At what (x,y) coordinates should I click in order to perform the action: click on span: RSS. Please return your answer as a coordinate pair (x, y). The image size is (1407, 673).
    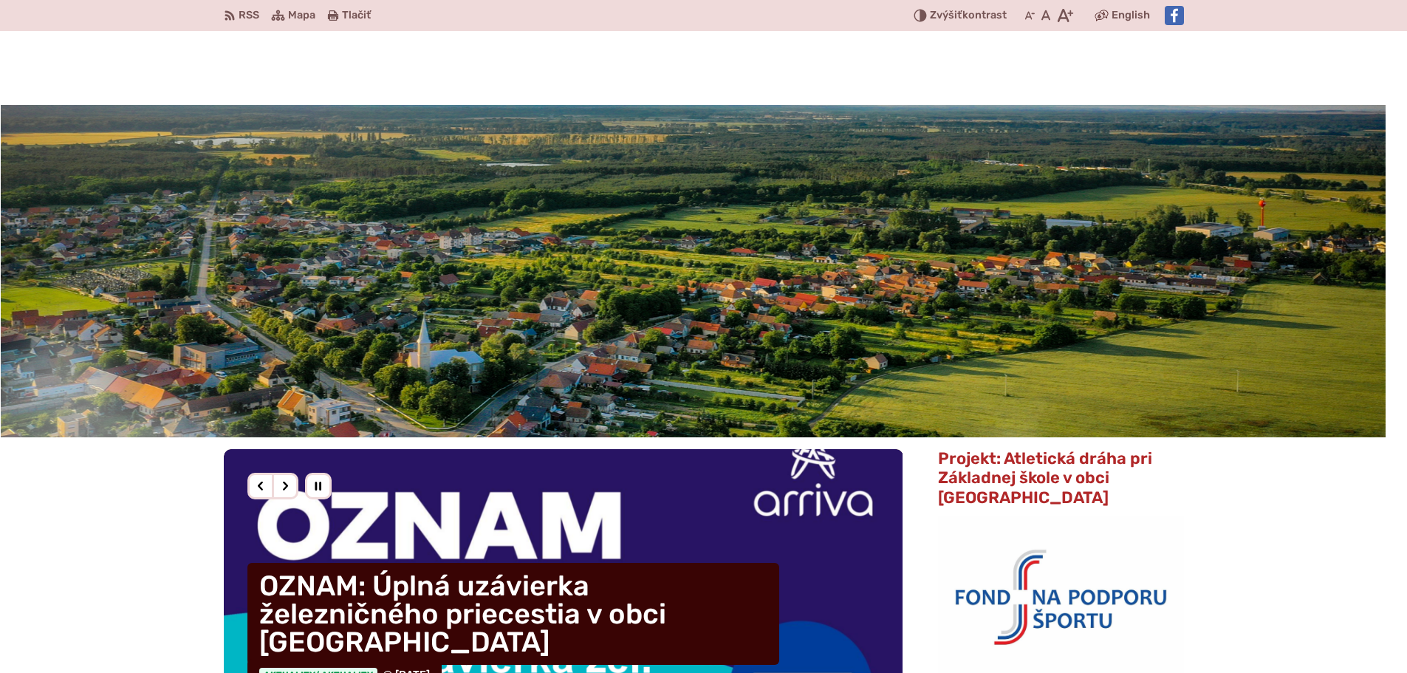
    Looking at the image, I should click on (249, 16).